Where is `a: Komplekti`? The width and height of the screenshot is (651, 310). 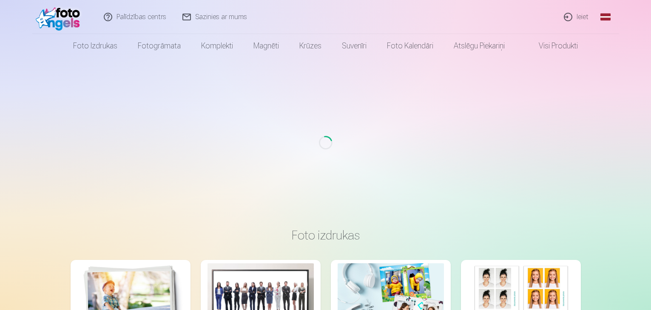 a: Komplekti is located at coordinates (217, 46).